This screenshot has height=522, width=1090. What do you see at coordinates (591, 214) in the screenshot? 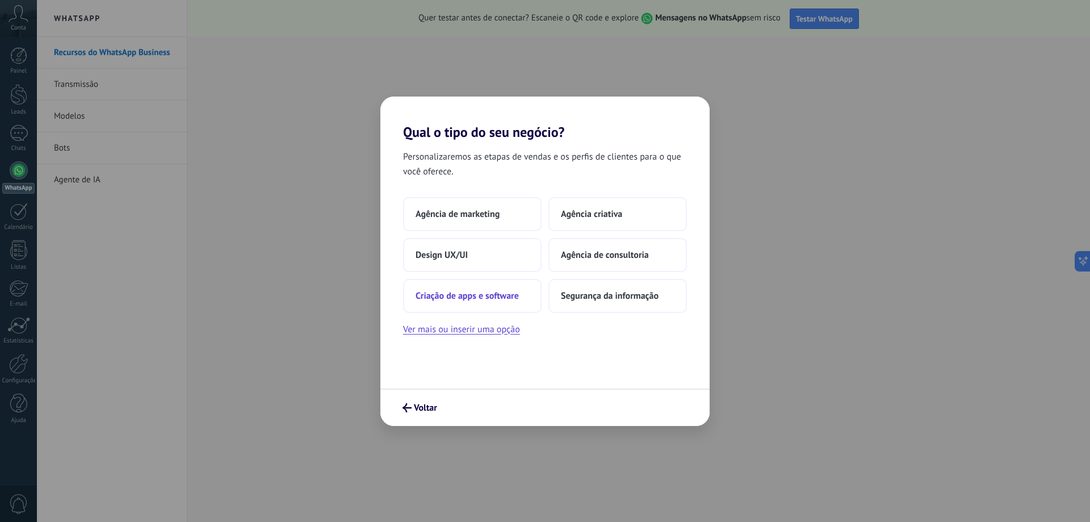
I see `span: Agência criativa` at bounding box center [591, 214].